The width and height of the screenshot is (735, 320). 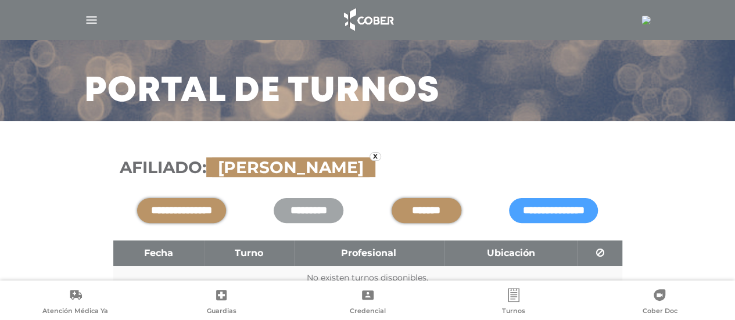 What do you see at coordinates (369, 253) in the screenshot?
I see `th: Profesional` at bounding box center [369, 253].